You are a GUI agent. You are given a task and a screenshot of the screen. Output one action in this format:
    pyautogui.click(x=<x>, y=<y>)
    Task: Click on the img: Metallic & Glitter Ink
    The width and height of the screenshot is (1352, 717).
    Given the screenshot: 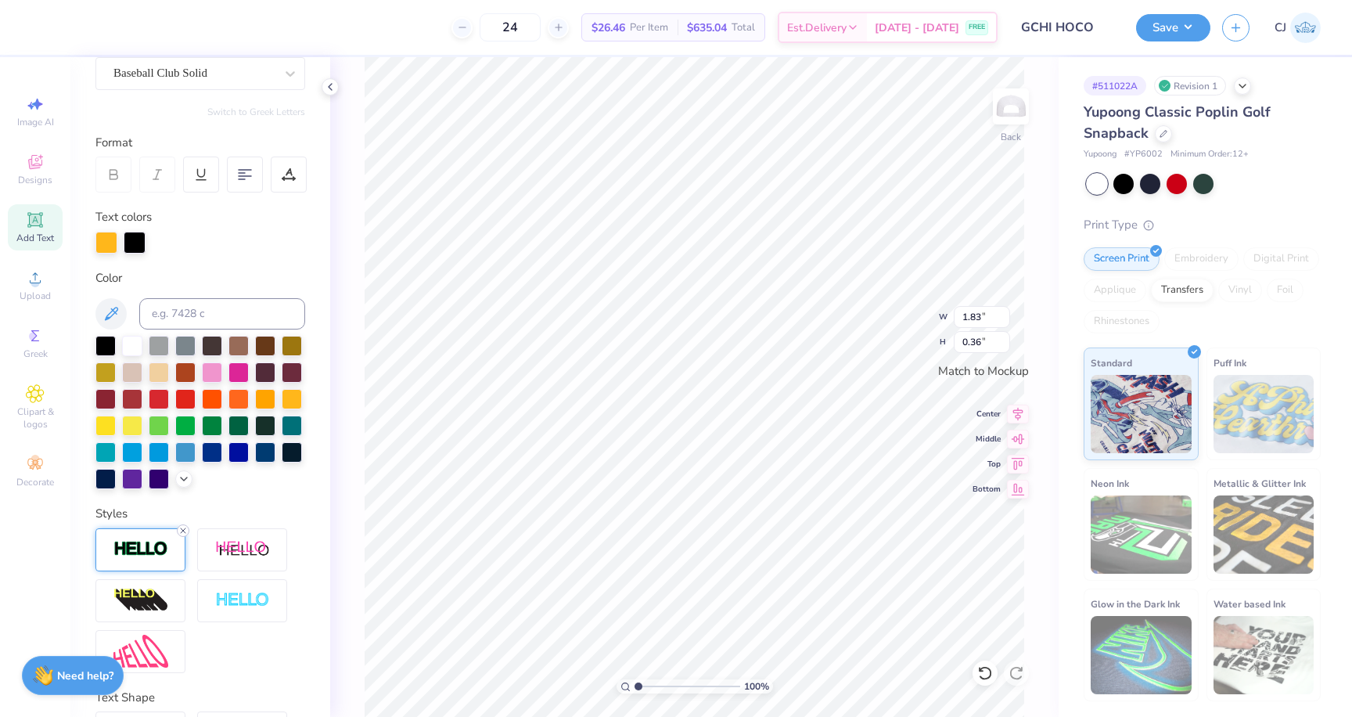 What is the action you would take?
    pyautogui.click(x=1263, y=534)
    